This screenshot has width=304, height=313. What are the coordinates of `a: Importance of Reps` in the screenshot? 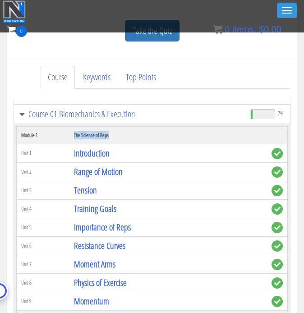 It's located at (102, 227).